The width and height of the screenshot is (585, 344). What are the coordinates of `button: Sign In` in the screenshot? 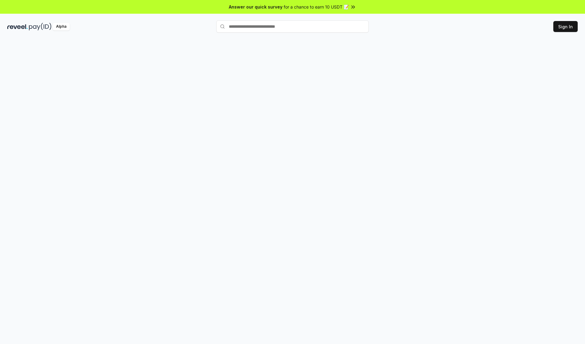 It's located at (565, 27).